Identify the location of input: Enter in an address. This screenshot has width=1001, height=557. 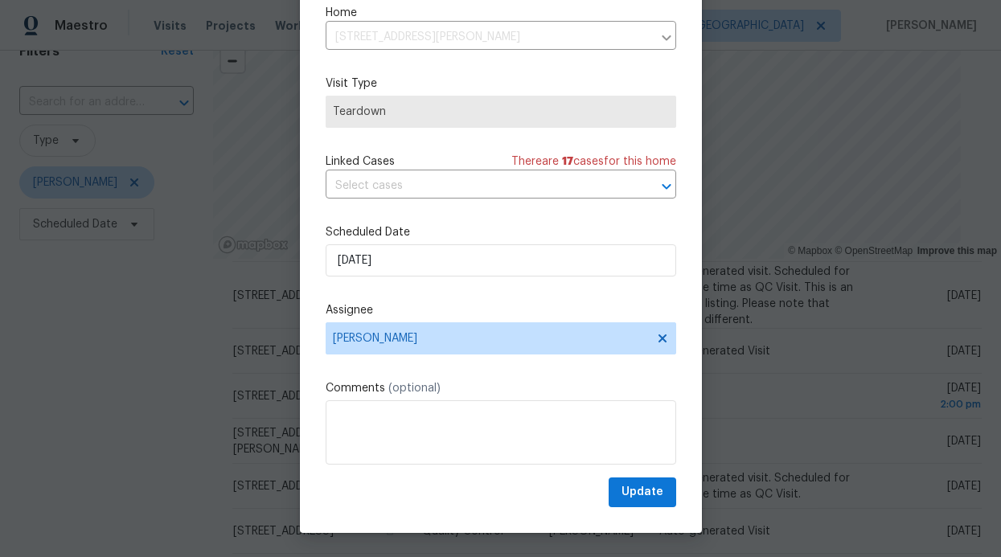
(489, 37).